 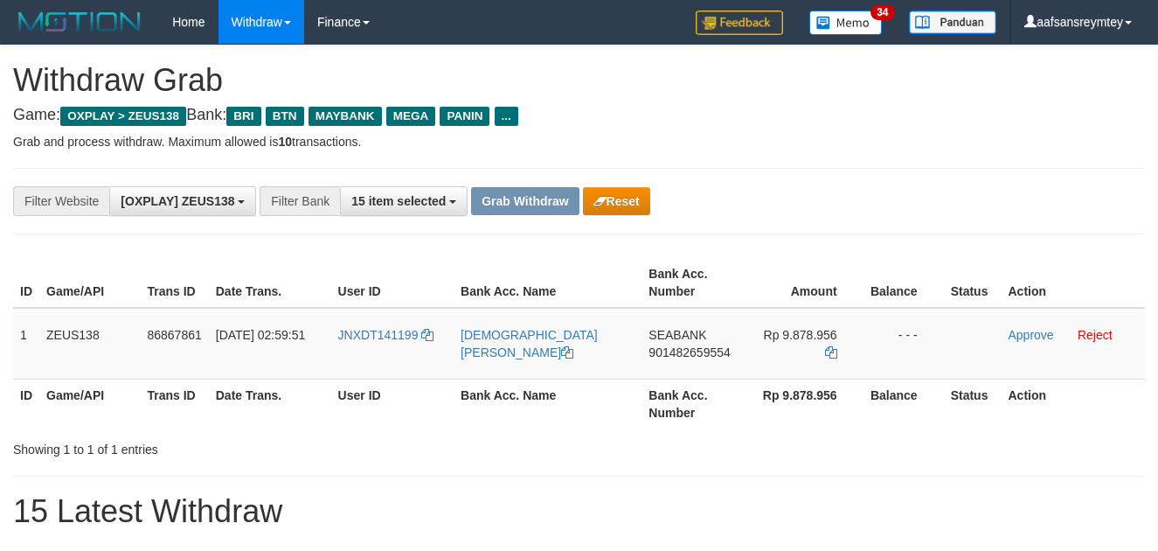 I want to click on span: 86867861, so click(x=174, y=335).